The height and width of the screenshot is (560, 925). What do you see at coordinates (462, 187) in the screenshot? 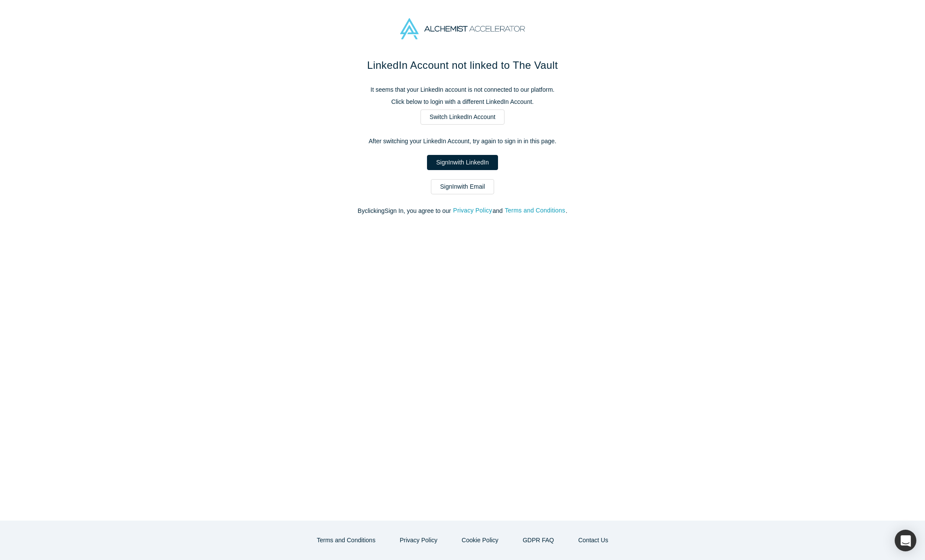
I see `a: SignInwith Email` at bounding box center [462, 187].